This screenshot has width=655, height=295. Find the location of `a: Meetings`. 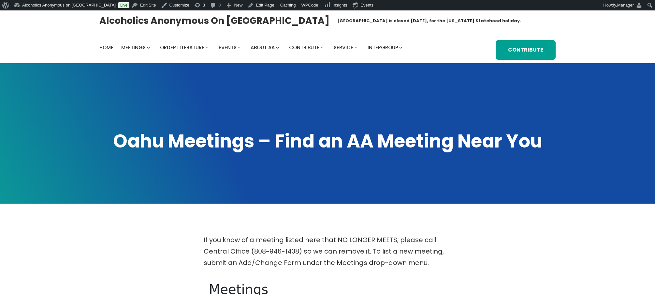

a: Meetings is located at coordinates (133, 48).